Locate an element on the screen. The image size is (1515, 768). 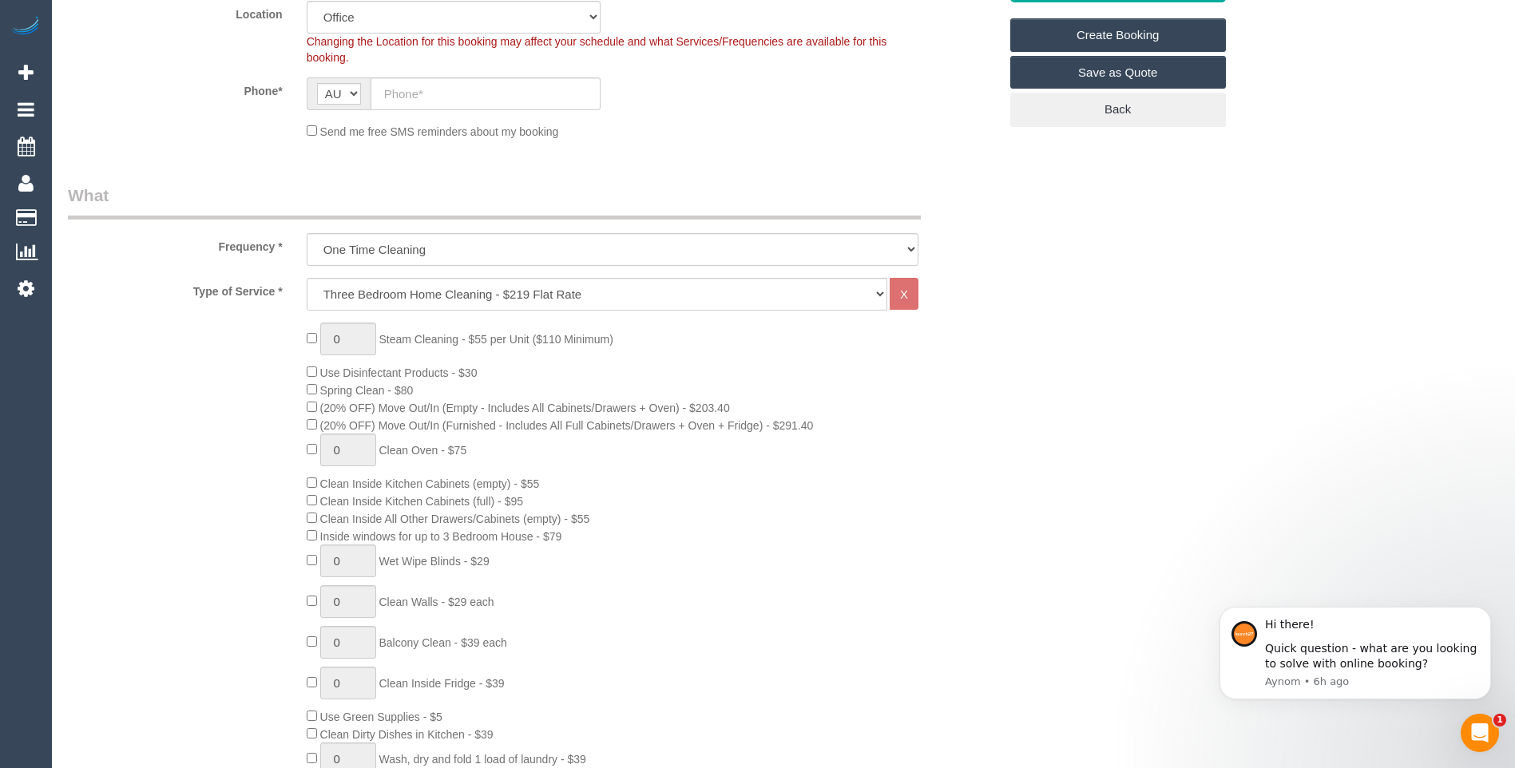
label: Phone* is located at coordinates (175, 88).